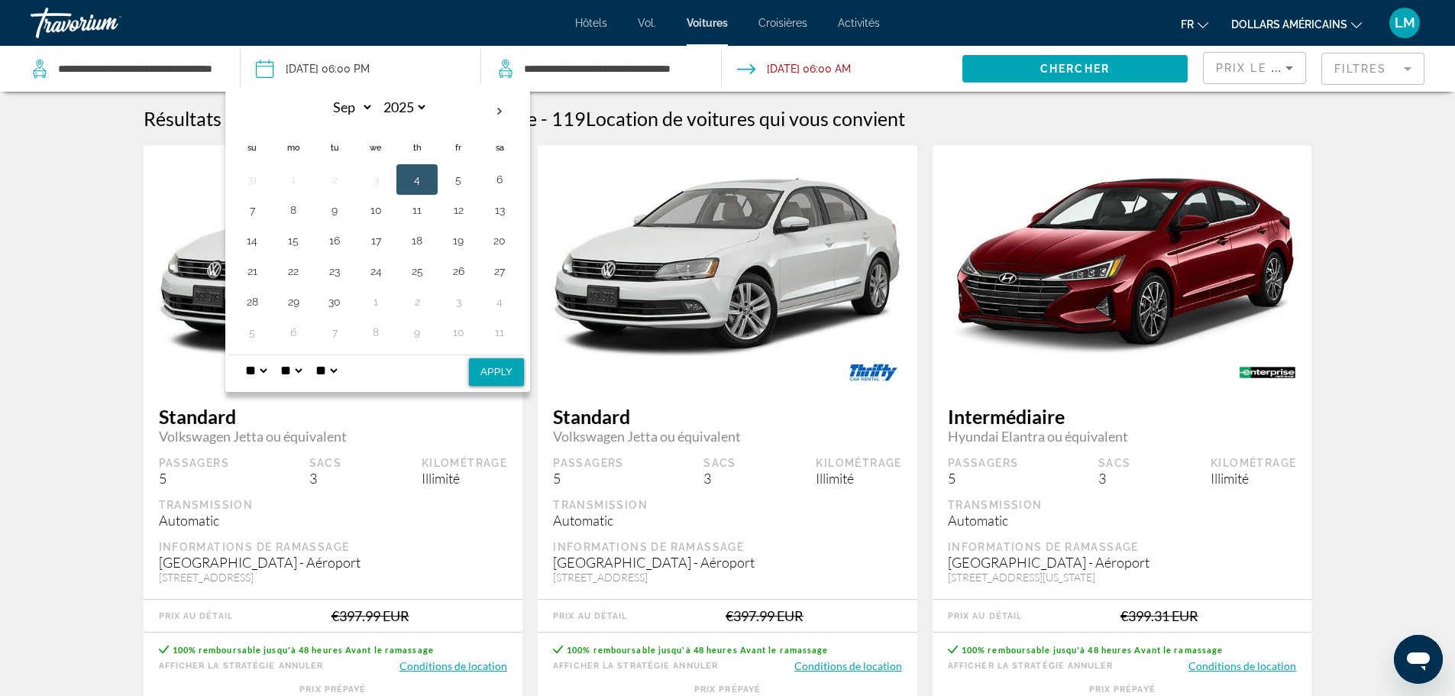 The width and height of the screenshot is (1455, 696). What do you see at coordinates (1372, 69) in the screenshot?
I see `button: Filter` at bounding box center [1372, 69].